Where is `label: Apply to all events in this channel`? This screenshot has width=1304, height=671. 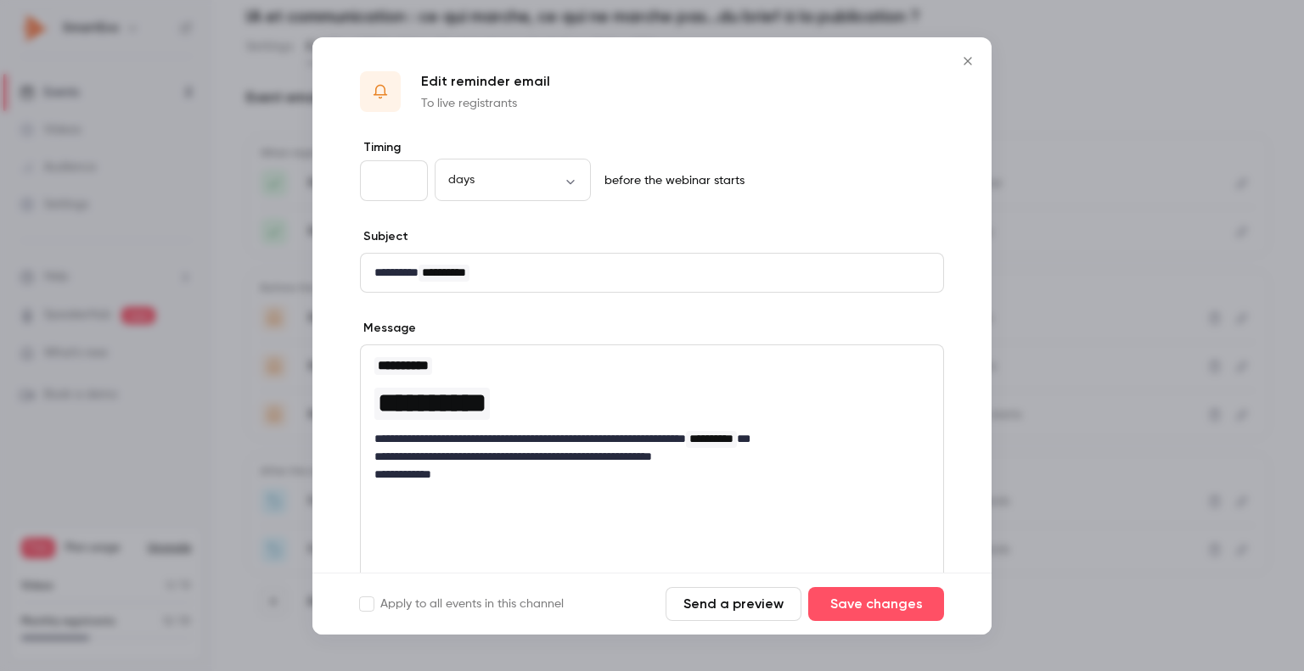 label: Apply to all events in this channel is located at coordinates (462, 604).